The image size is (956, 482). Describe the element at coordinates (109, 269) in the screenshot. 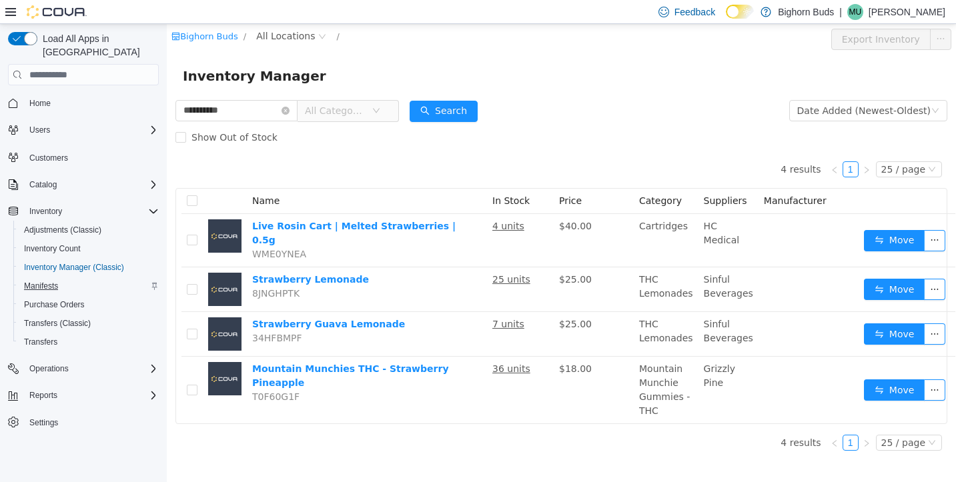

I see `span: 8JNGHPTK` at that location.